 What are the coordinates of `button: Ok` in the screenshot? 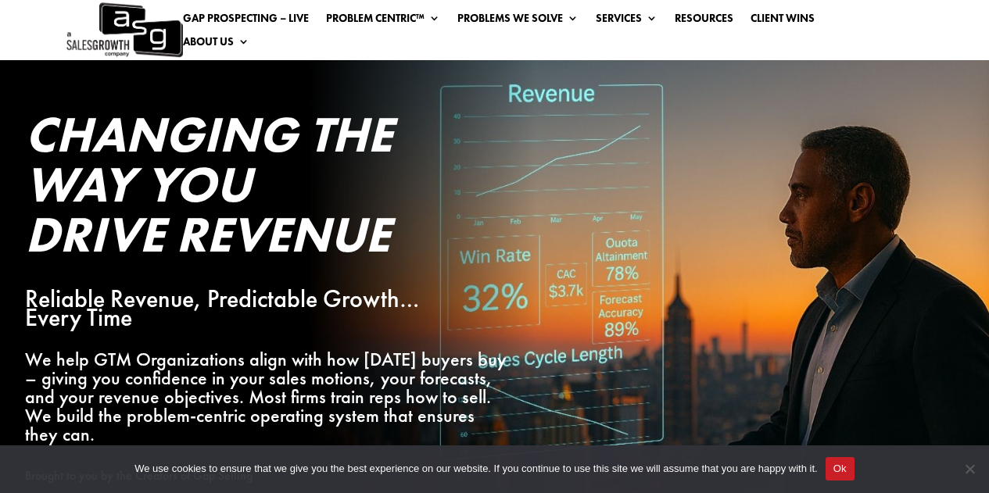 It's located at (839, 469).